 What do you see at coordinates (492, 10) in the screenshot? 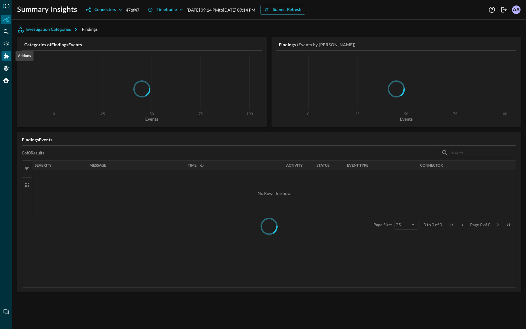
I see `button: Help` at bounding box center [492, 10].